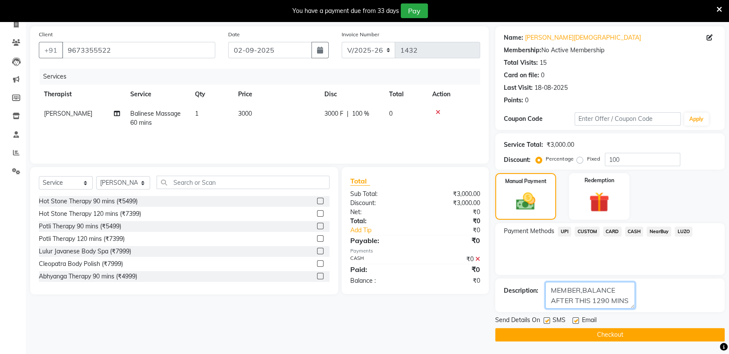 This screenshot has width=729, height=354. I want to click on span: CARD, so click(612, 231).